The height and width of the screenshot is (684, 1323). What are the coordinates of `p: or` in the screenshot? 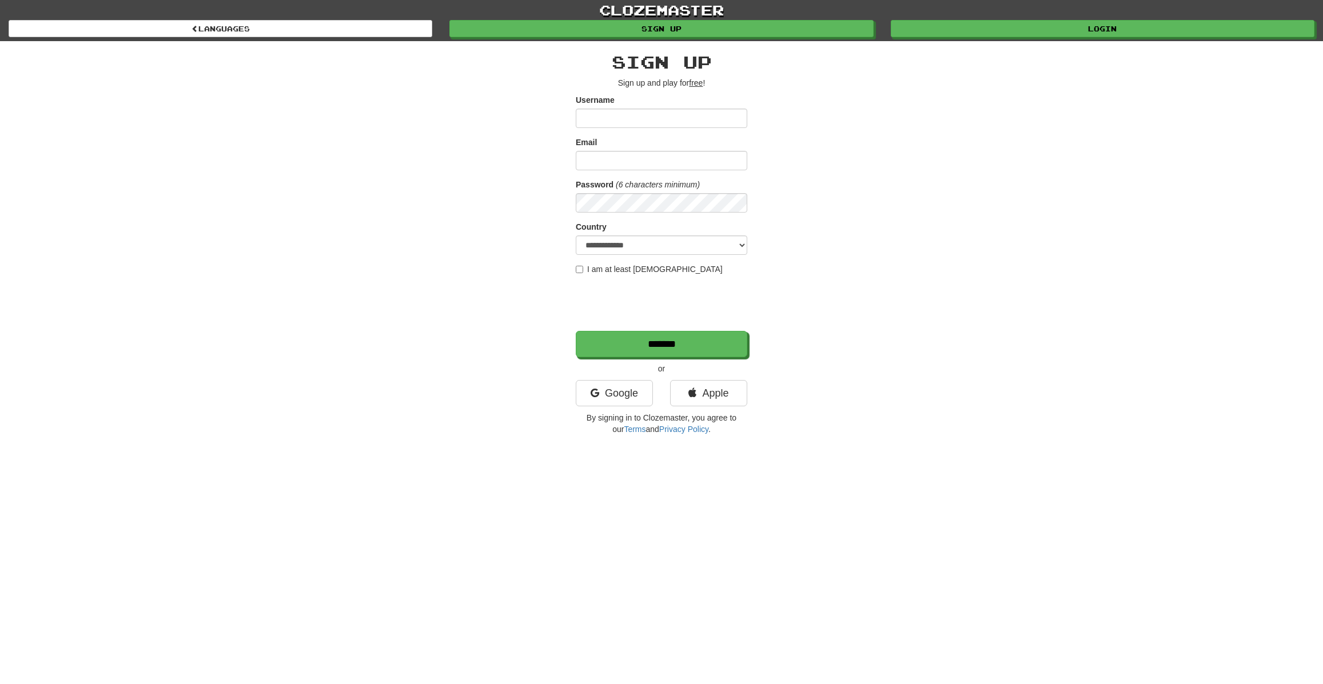 It's located at (661, 369).